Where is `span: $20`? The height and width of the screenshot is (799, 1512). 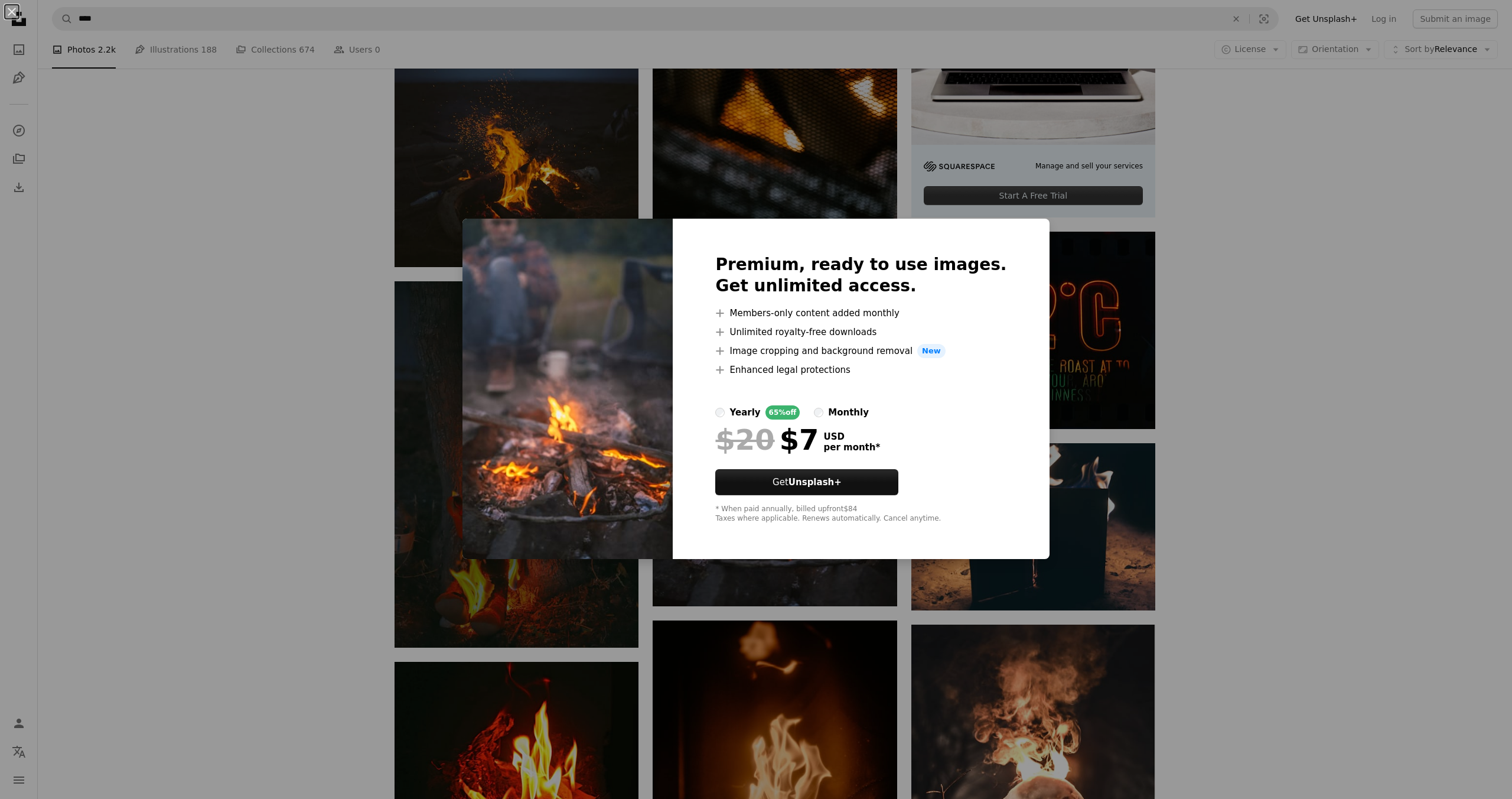 span: $20 is located at coordinates (744, 439).